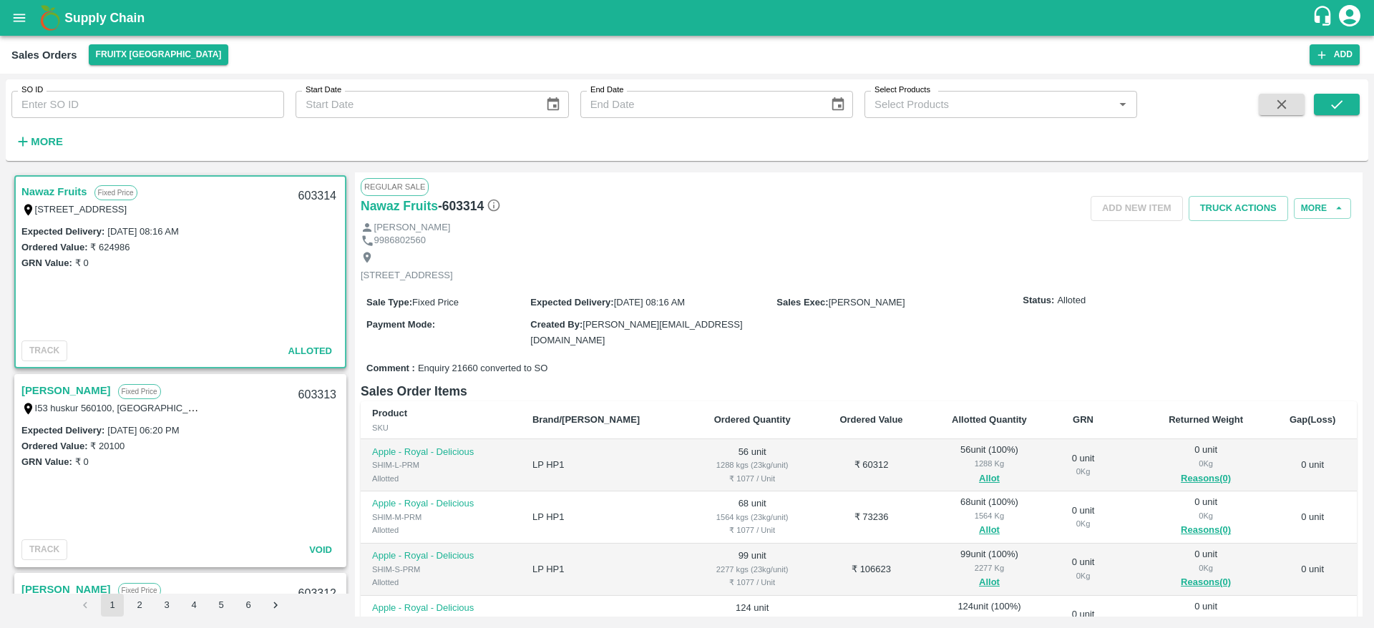 Image resolution: width=1374 pixels, height=628 pixels. What do you see at coordinates (859, 391) in the screenshot?
I see `h6: Sales Order Items` at bounding box center [859, 391].